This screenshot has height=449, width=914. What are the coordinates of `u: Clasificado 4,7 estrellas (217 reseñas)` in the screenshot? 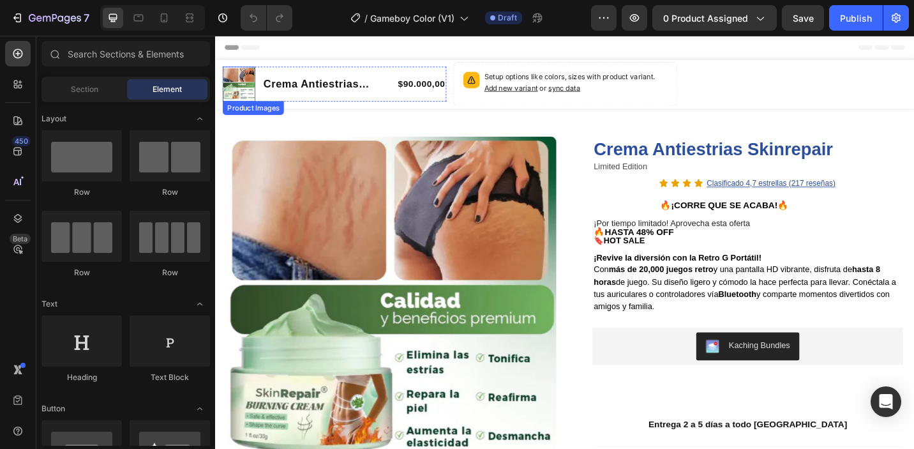 It's located at (608, 162).